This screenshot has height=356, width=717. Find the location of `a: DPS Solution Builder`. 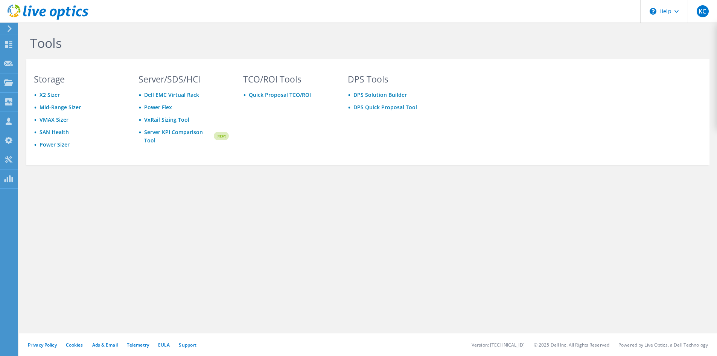

a: DPS Solution Builder is located at coordinates (380, 94).